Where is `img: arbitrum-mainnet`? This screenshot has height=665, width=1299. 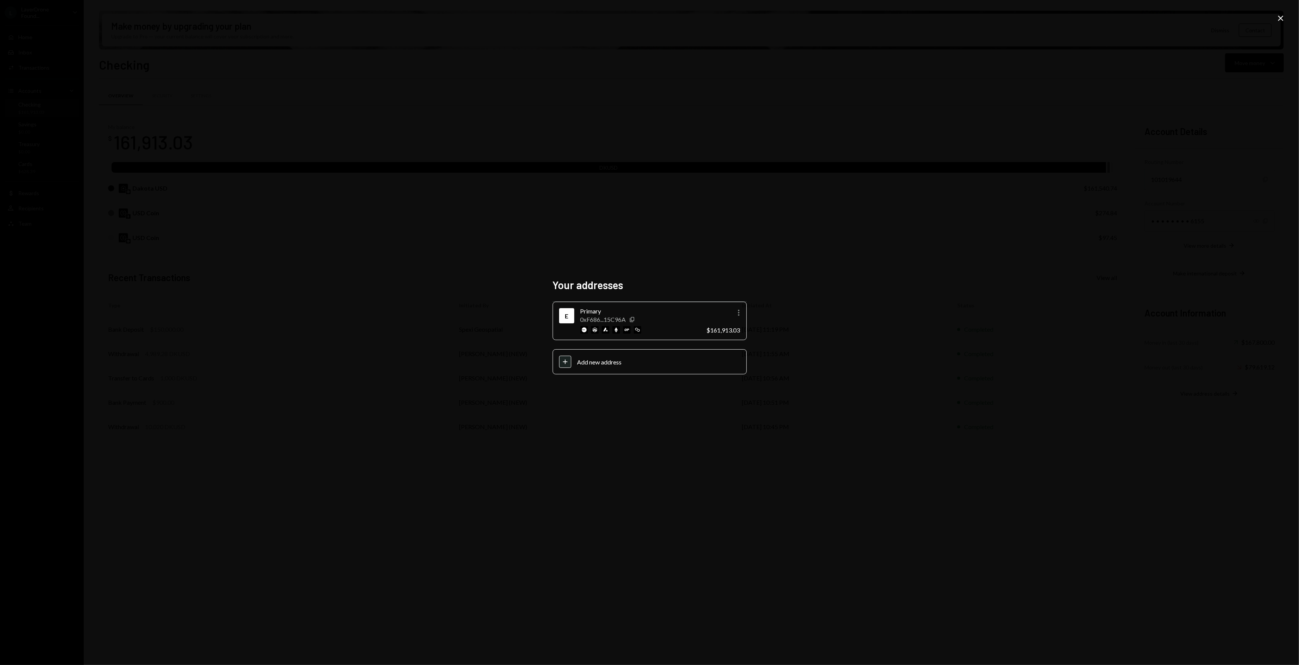
img: arbitrum-mainnet is located at coordinates (595, 330).